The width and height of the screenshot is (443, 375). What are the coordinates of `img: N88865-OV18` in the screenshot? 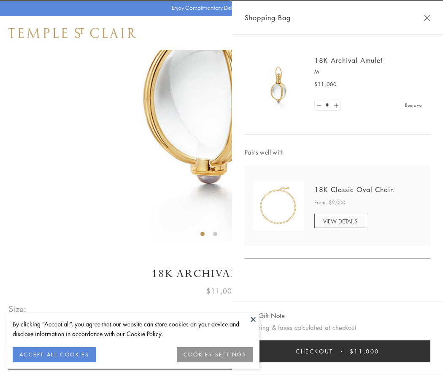 It's located at (278, 205).